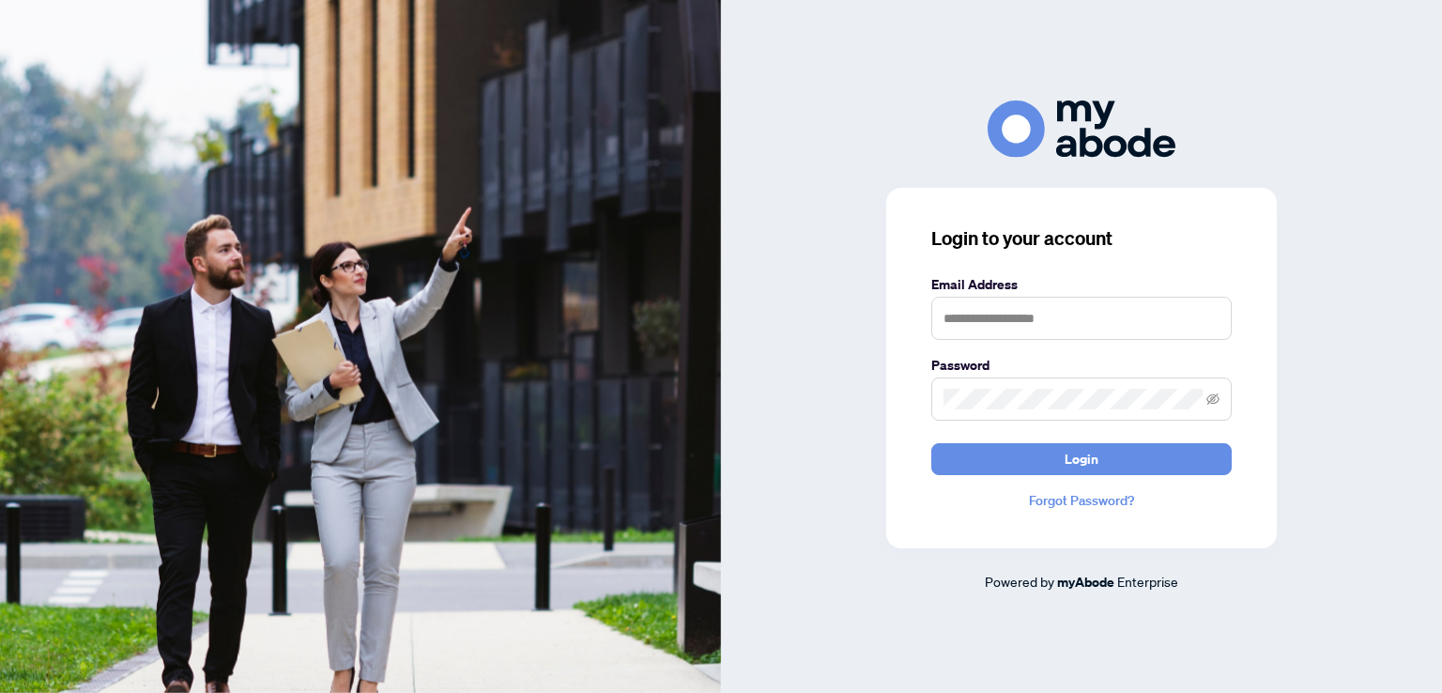 The image size is (1442, 693). What do you see at coordinates (1147, 581) in the screenshot?
I see `span: Enterprise` at bounding box center [1147, 581].